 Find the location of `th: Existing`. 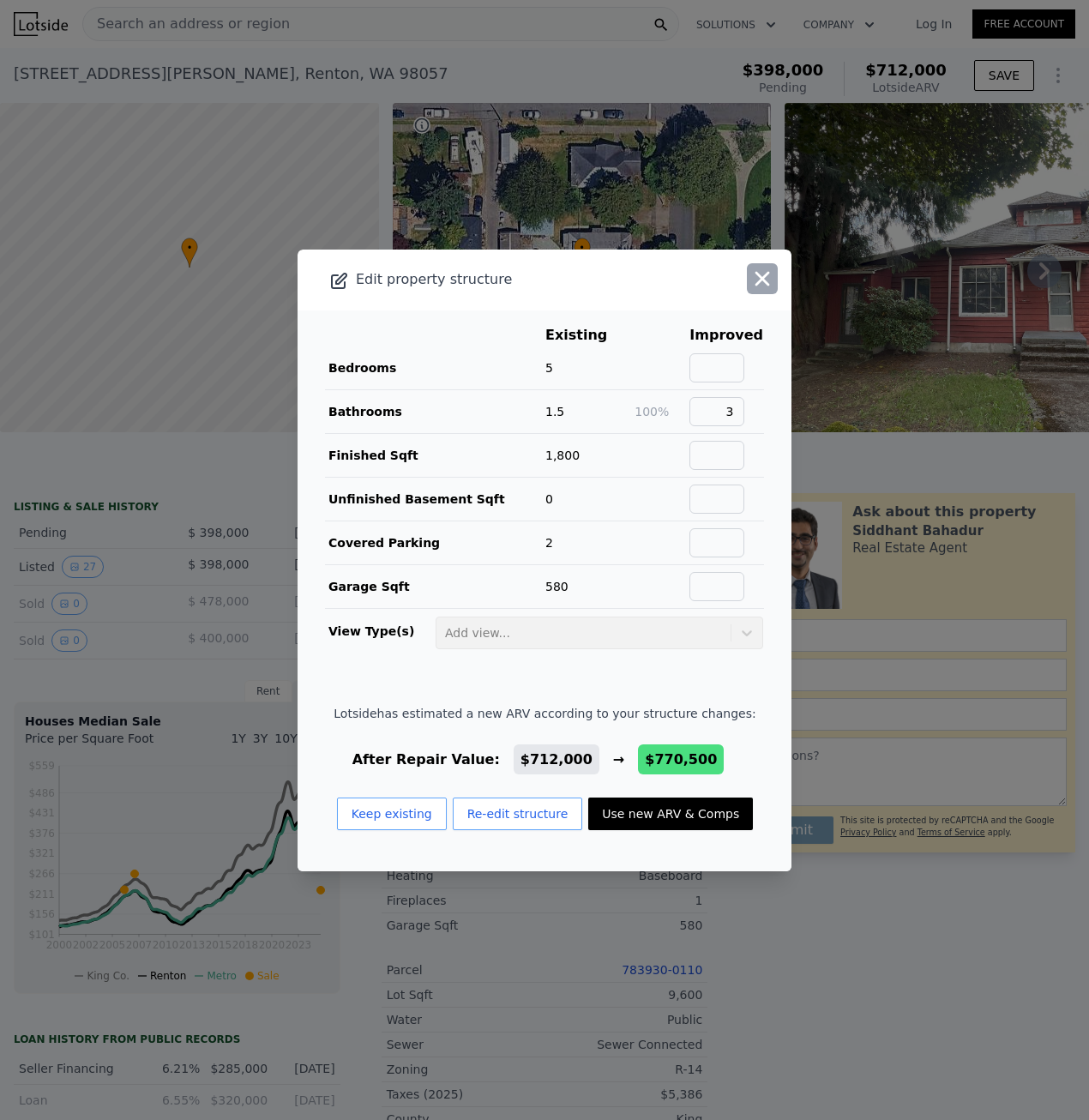

th: Existing is located at coordinates (589, 335).